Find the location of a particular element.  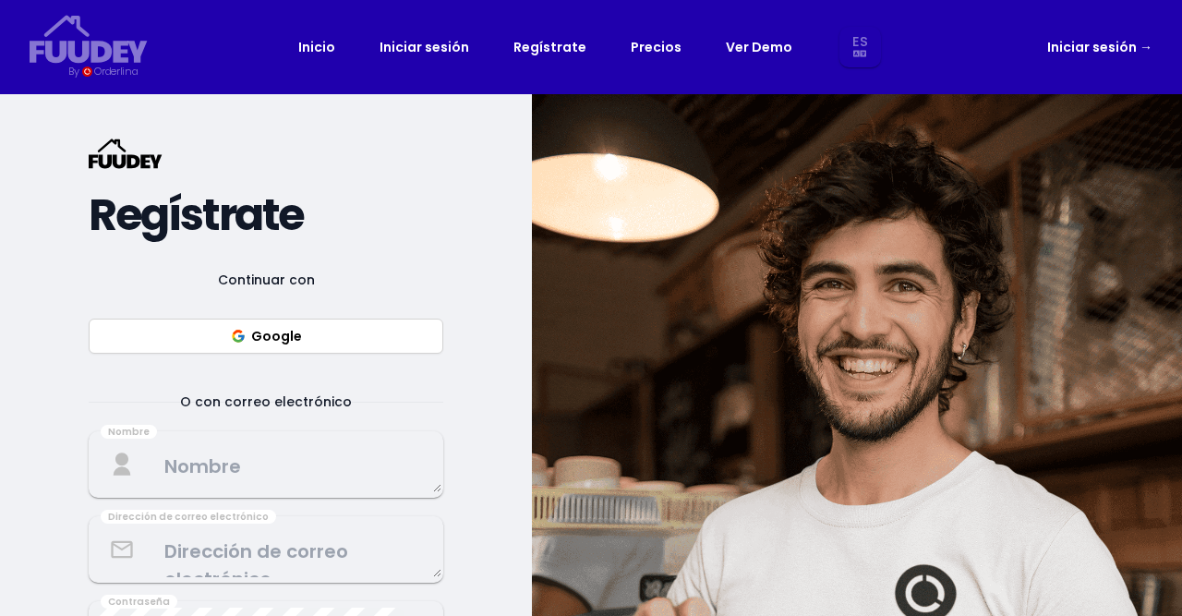

span: O con correo electrónico is located at coordinates (266, 402).